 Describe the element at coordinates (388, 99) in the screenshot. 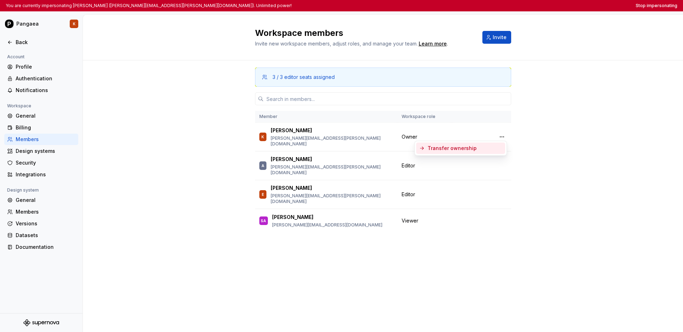

I see `input: Search in members...` at that location.